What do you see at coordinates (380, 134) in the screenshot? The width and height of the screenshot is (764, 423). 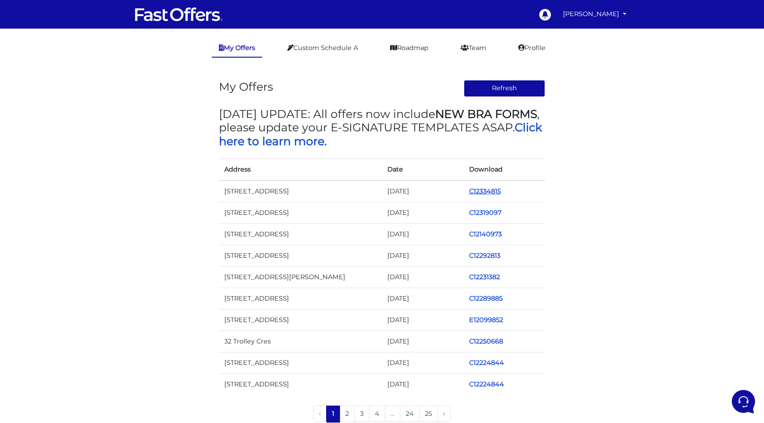 I see `a: Click here to learn more.` at bounding box center [380, 134].